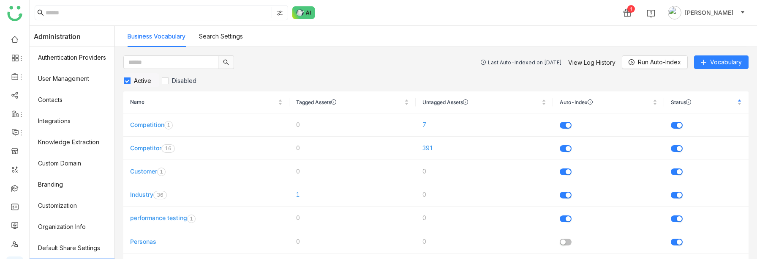 Image resolution: width=757 pixels, height=259 pixels. Describe the element at coordinates (168, 148) in the screenshot. I see `nz-badge-sup: 16` at that location.